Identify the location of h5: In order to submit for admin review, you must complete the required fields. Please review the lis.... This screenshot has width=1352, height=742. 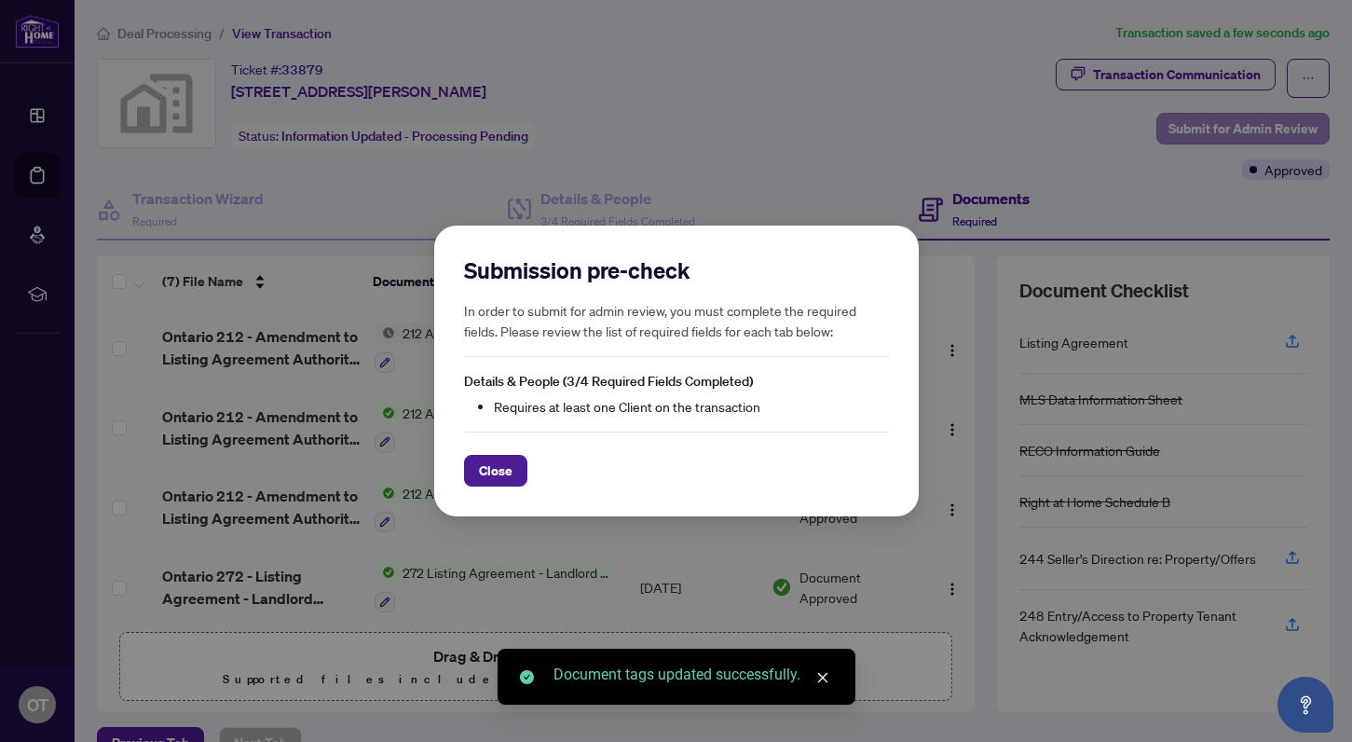
(676, 320).